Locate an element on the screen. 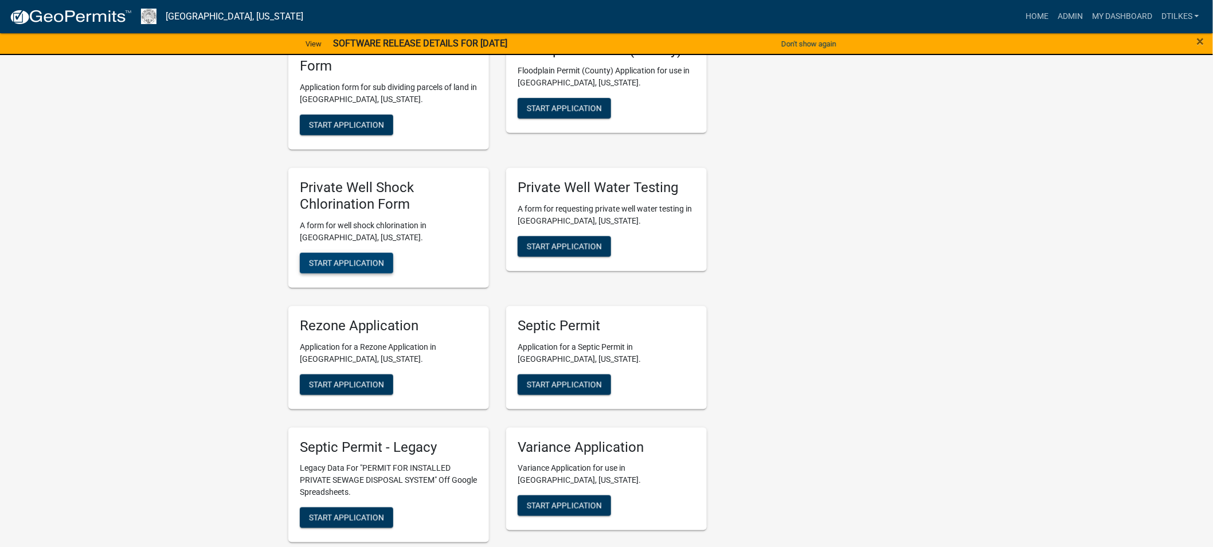 The height and width of the screenshot is (547, 1213). button: Close is located at coordinates (1200, 41).